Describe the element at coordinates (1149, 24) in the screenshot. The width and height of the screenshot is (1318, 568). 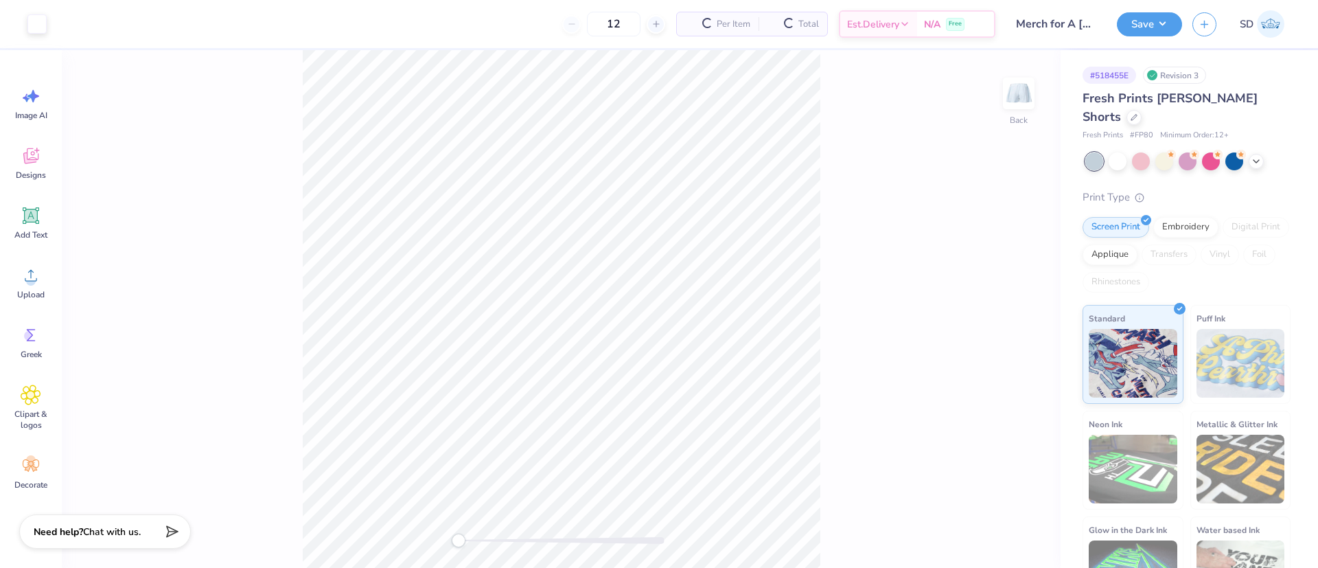
I see `button: Save` at that location.